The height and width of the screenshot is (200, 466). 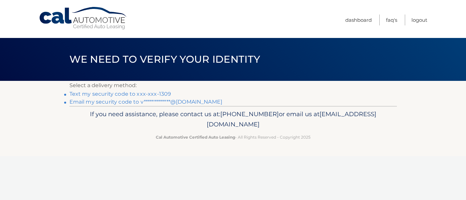 I want to click on span: We need to verify your identity, so click(x=165, y=59).